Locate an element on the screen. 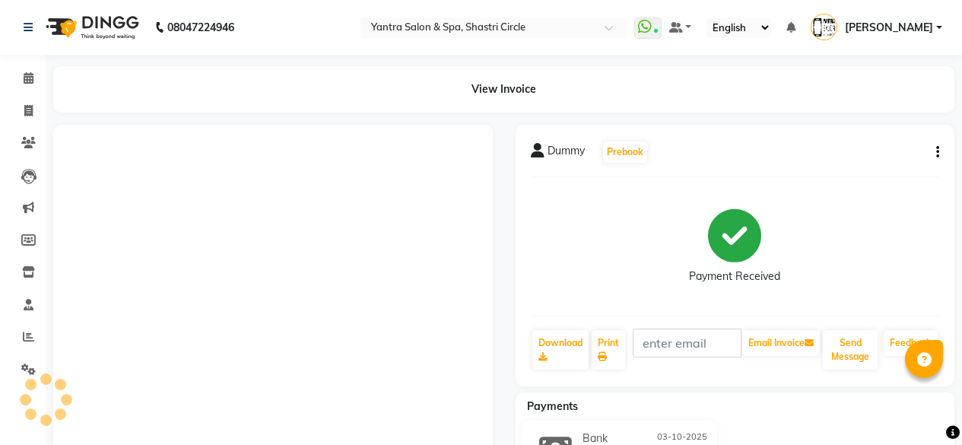 The image size is (962, 445). img: Arvind is located at coordinates (824, 27).